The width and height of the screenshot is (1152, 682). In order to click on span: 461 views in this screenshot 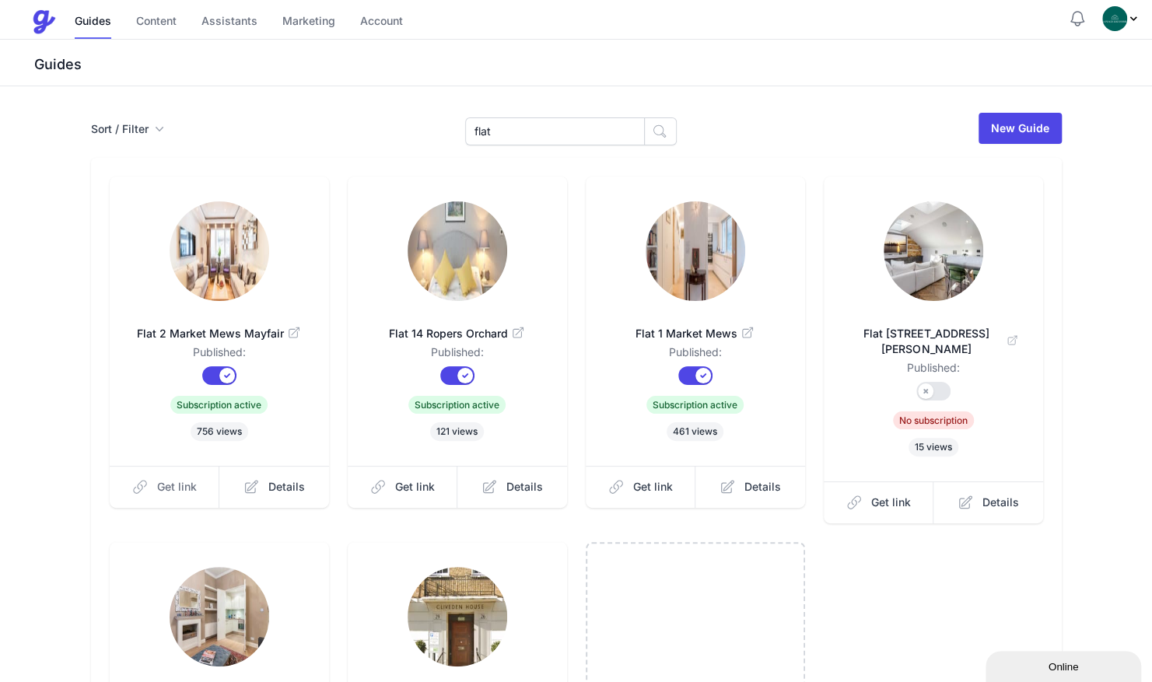, I will do `click(695, 432)`.